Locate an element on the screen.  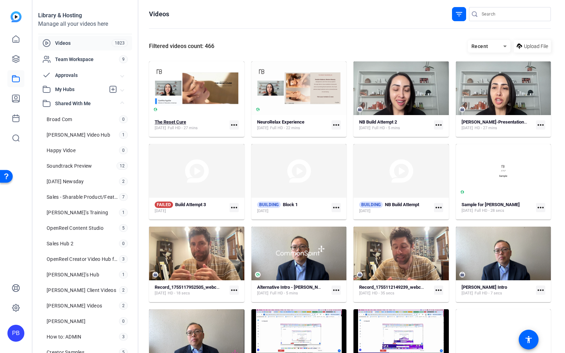
span: Sales Hub 2 is located at coordinates (60, 244).